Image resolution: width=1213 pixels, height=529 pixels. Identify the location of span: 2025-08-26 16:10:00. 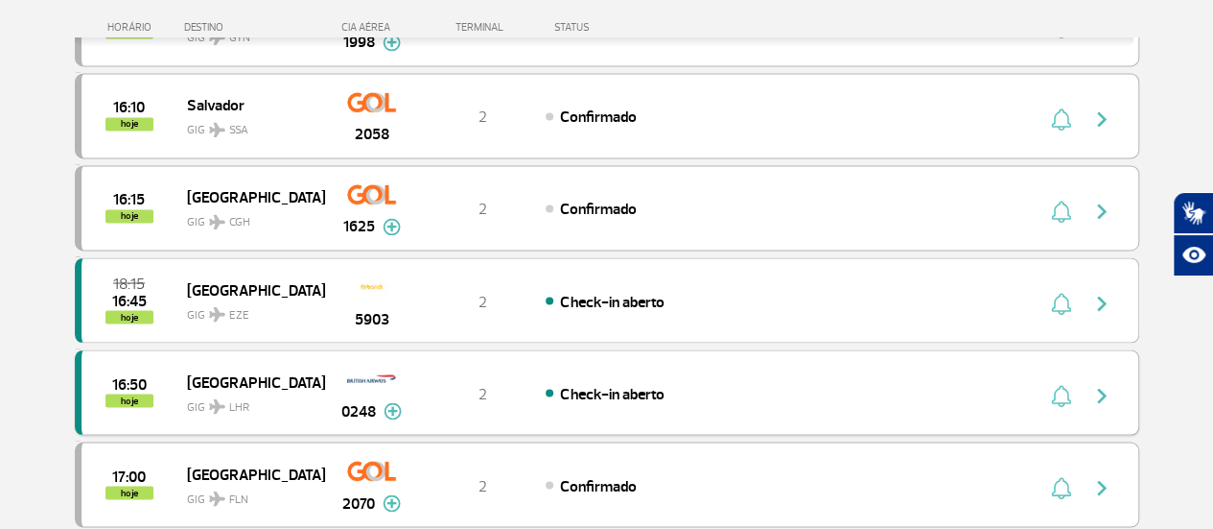
(129, 107).